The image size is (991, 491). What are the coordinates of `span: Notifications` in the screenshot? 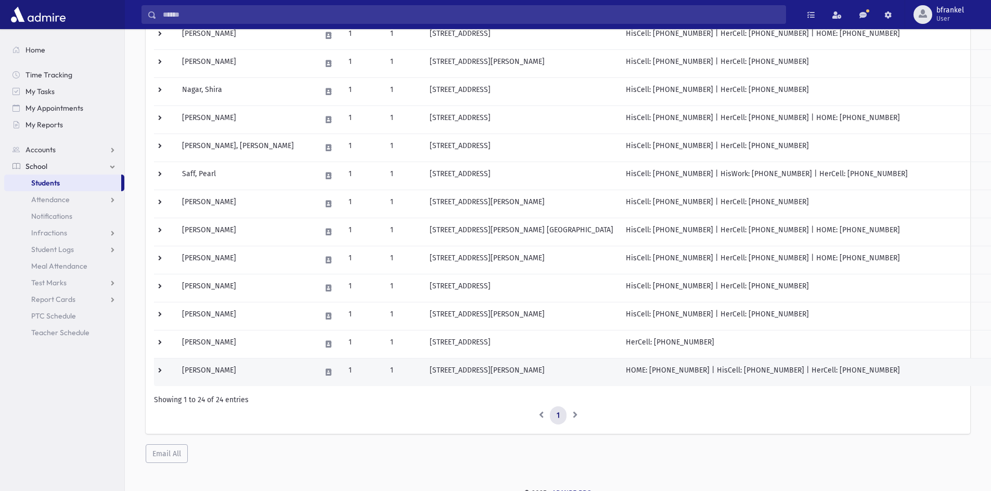 It's located at (51, 216).